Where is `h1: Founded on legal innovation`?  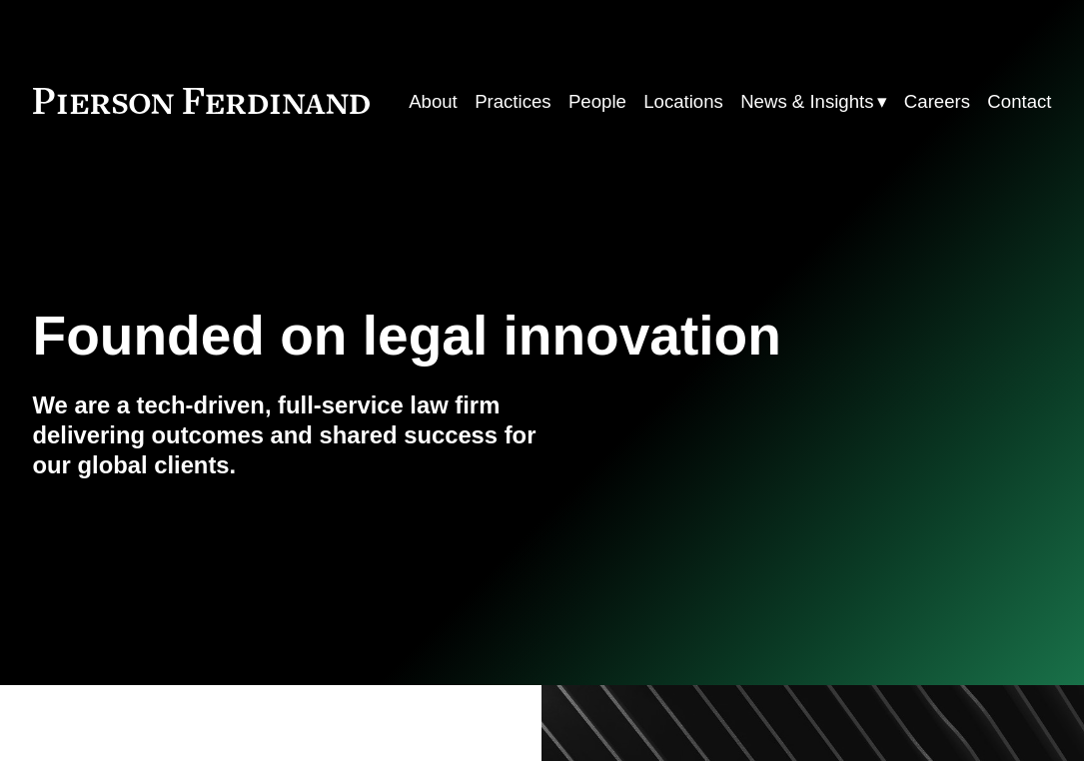
h1: Founded on legal innovation is located at coordinates (458, 336).